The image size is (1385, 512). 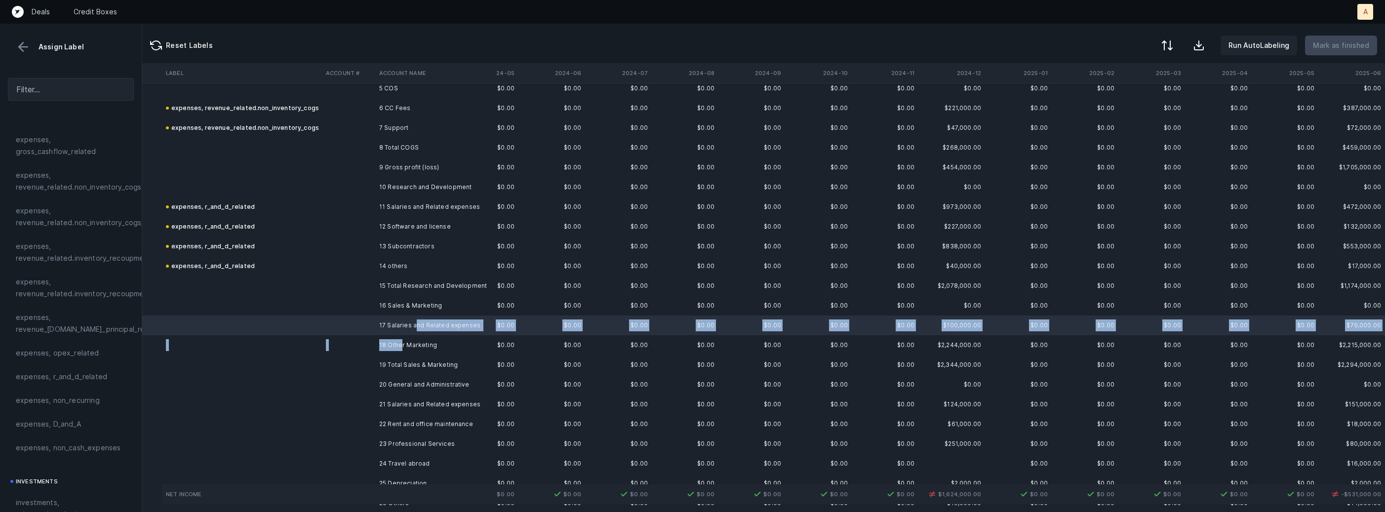 What do you see at coordinates (885, 73) in the screenshot?
I see `th: 2024-11` at bounding box center [885, 73].